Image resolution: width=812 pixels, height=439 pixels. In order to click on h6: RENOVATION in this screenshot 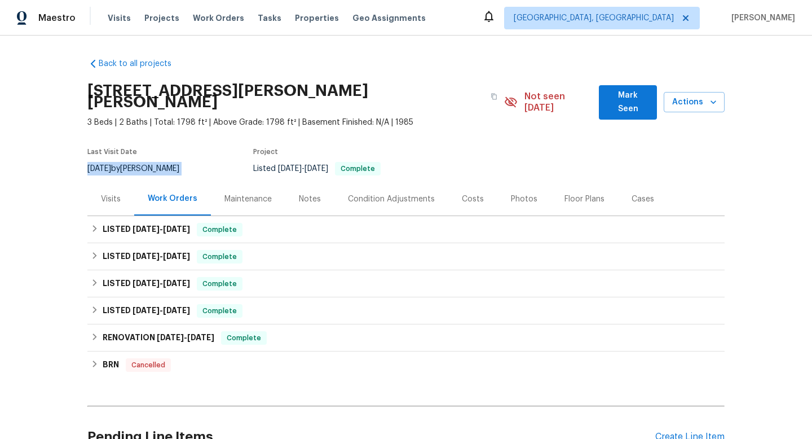, I will do `click(158, 338)`.